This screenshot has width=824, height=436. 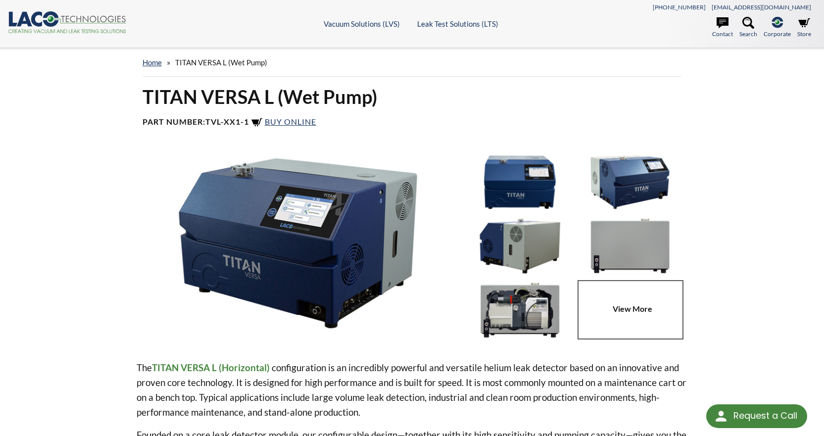 What do you see at coordinates (721, 416) in the screenshot?
I see `img: round button` at bounding box center [721, 416].